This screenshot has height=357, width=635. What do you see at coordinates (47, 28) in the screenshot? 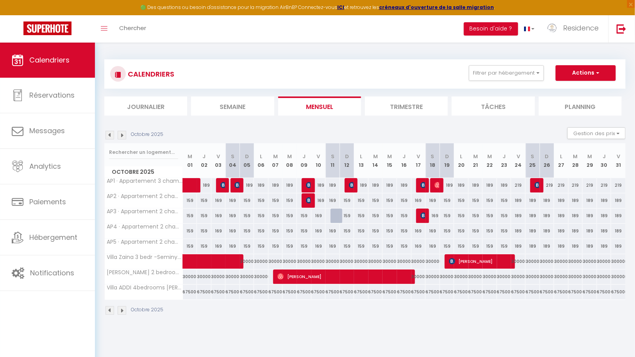
I see `img: Super Booking` at bounding box center [47, 28].